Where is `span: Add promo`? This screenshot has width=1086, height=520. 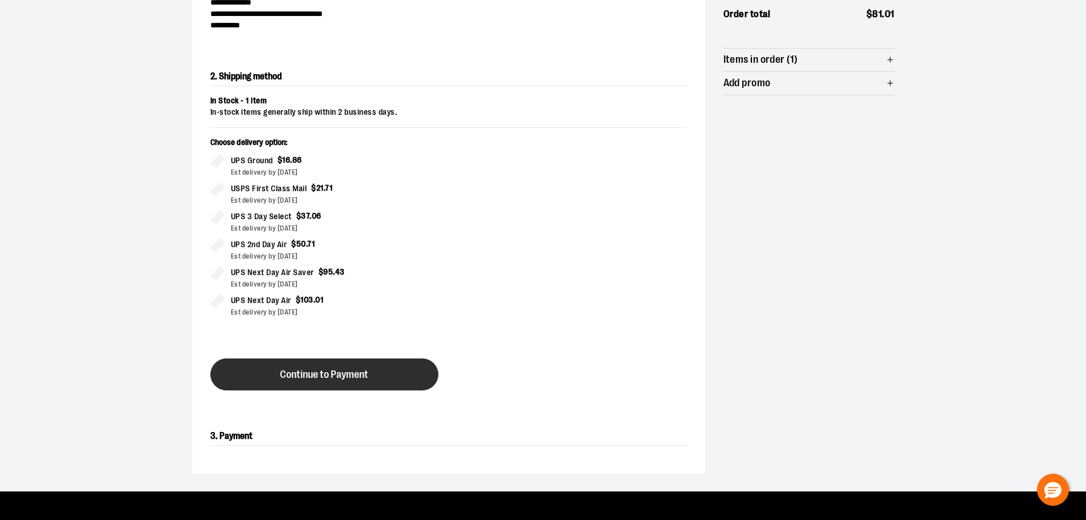 span: Add promo is located at coordinates (747, 83).